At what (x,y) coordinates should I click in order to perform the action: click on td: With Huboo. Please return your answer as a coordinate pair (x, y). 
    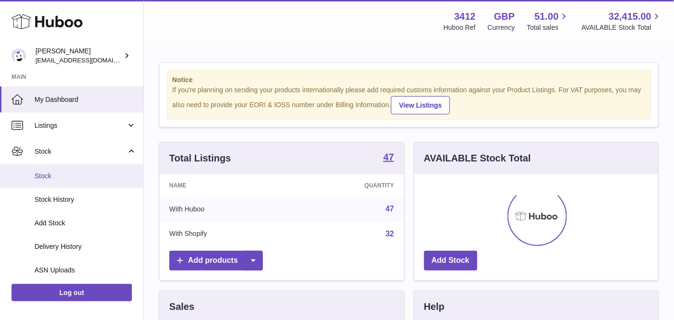
    Looking at the image, I should click on (225, 209).